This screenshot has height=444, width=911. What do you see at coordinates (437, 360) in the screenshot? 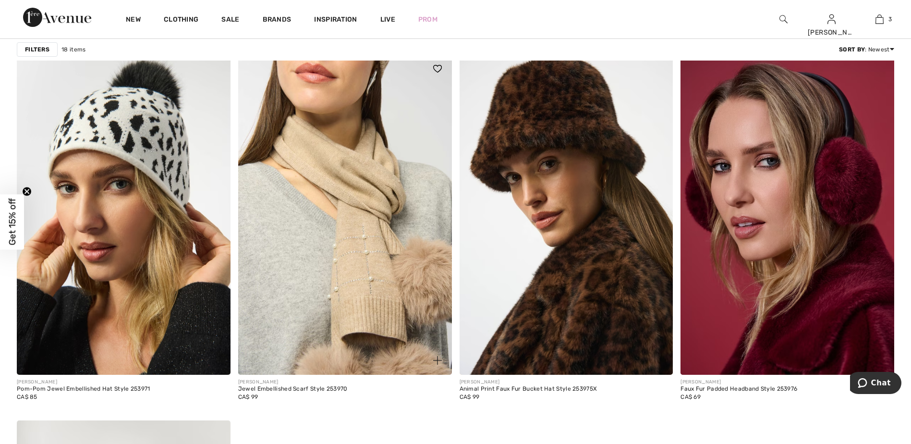
I see `img: plus_v2.svg` at bounding box center [437, 360].